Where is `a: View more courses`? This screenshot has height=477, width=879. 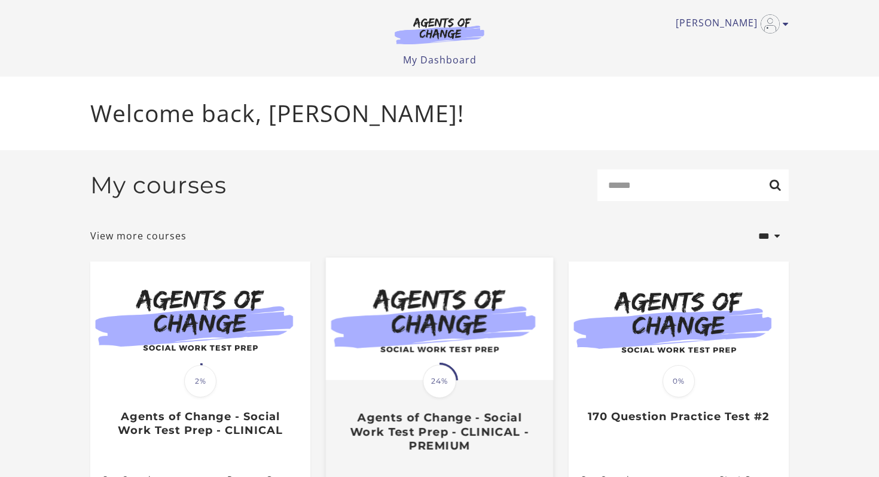
a: View more courses is located at coordinates (138, 236).